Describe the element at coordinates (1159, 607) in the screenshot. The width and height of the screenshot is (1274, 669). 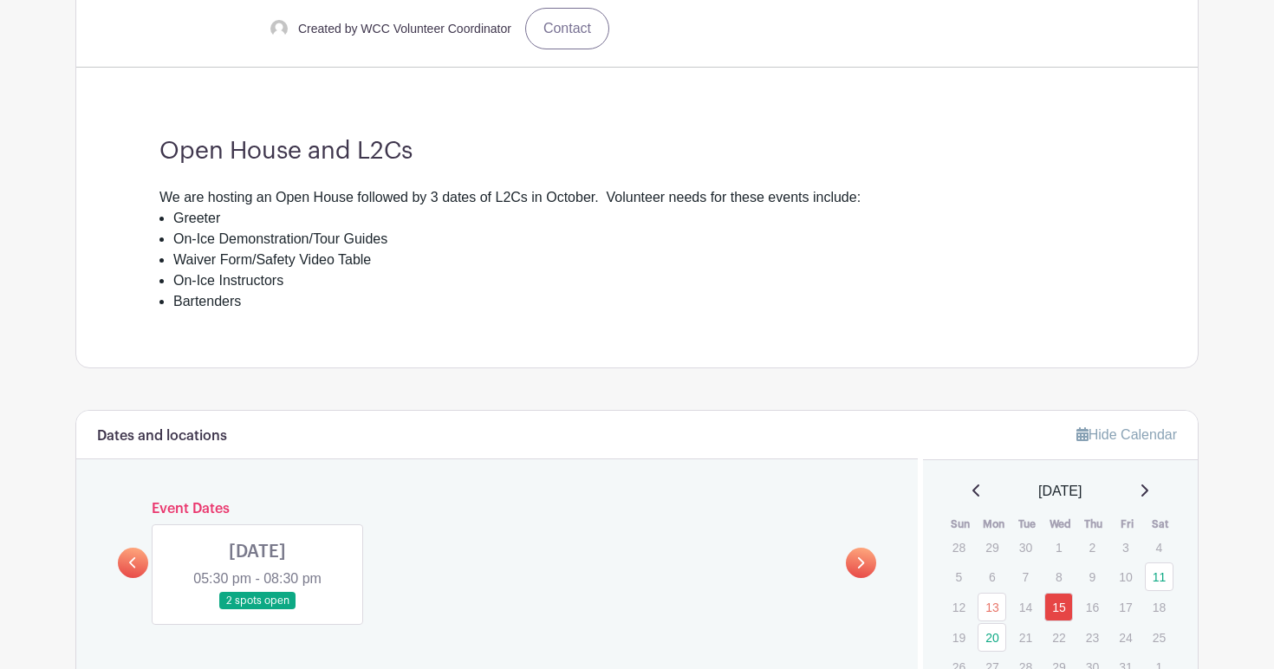
I see `p: 18` at that location.